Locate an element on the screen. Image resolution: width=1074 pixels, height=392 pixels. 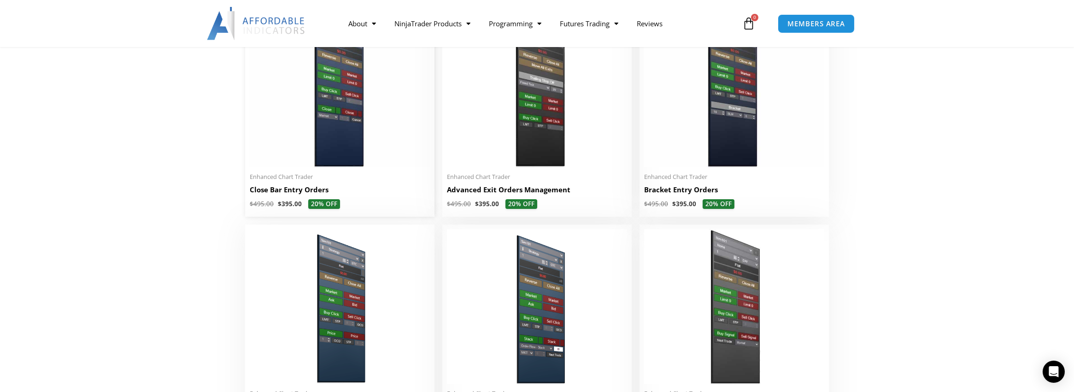
span: 0 is located at coordinates (755, 18).